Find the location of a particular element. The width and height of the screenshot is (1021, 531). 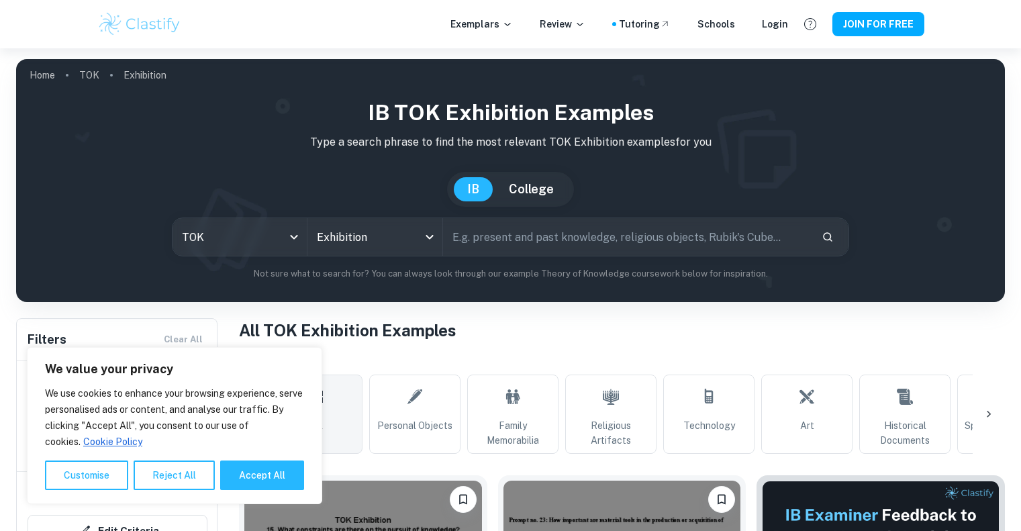

div: TOK is located at coordinates (240, 237).